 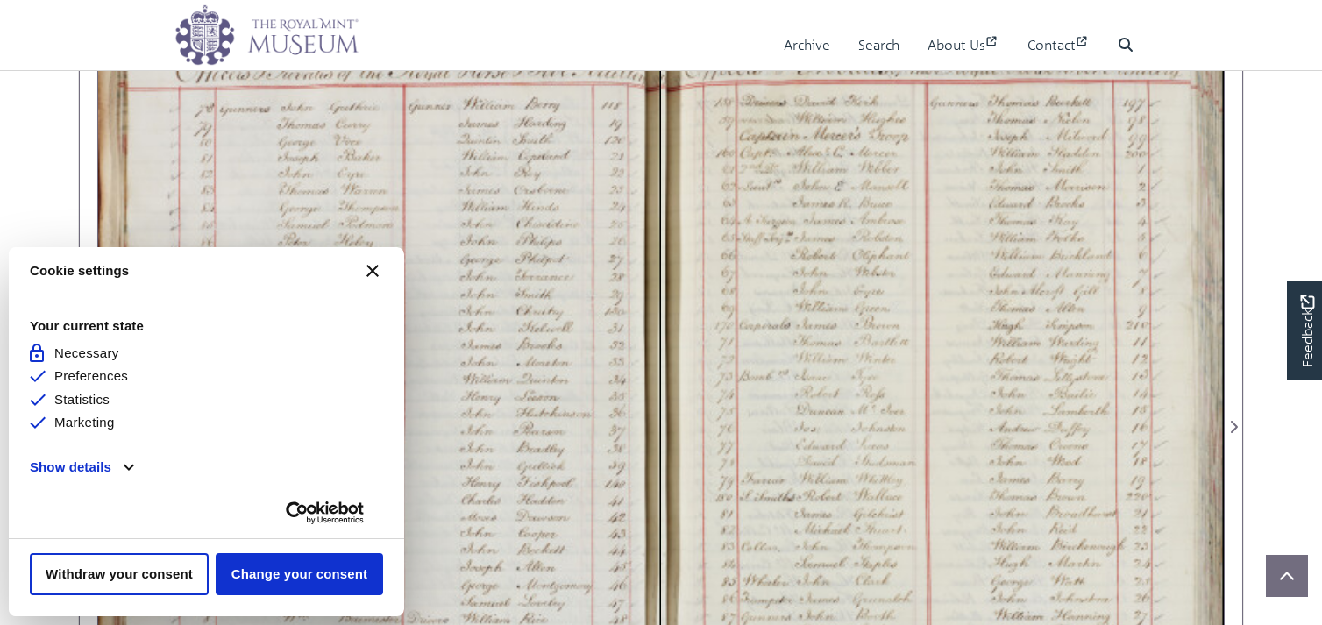 What do you see at coordinates (1304, 330) in the screenshot?
I see `a: Would you like to provide feedback?` at bounding box center [1304, 330].